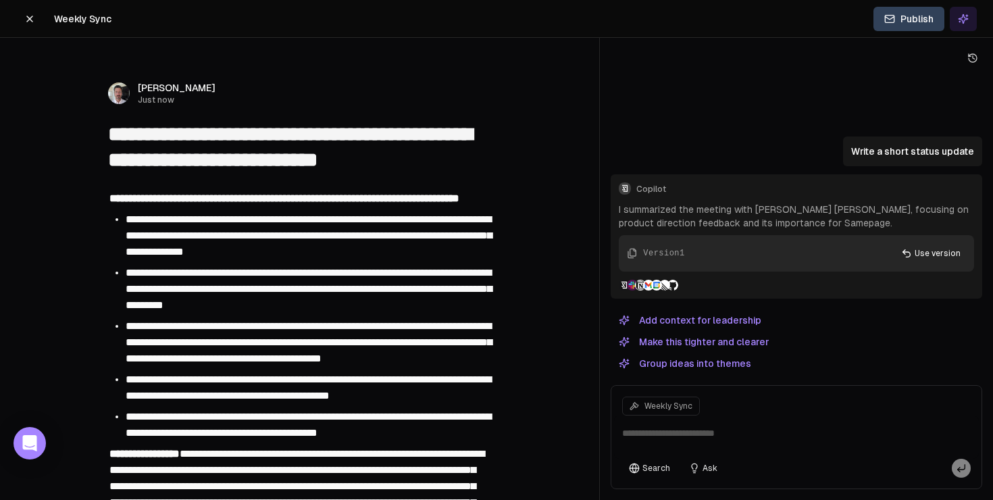 This screenshot has width=993, height=500. Describe the element at coordinates (649, 468) in the screenshot. I see `button: Search` at that location.